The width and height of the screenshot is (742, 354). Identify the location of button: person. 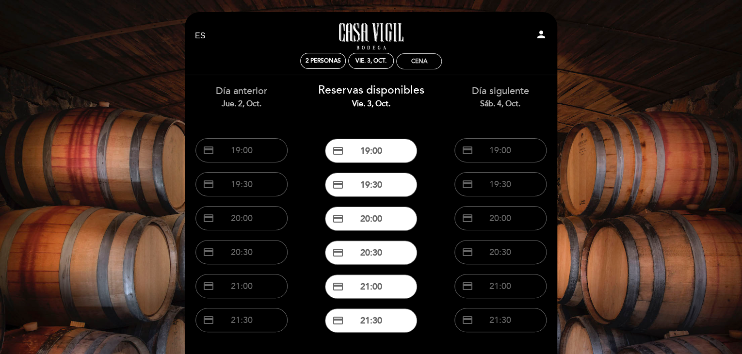
(541, 36).